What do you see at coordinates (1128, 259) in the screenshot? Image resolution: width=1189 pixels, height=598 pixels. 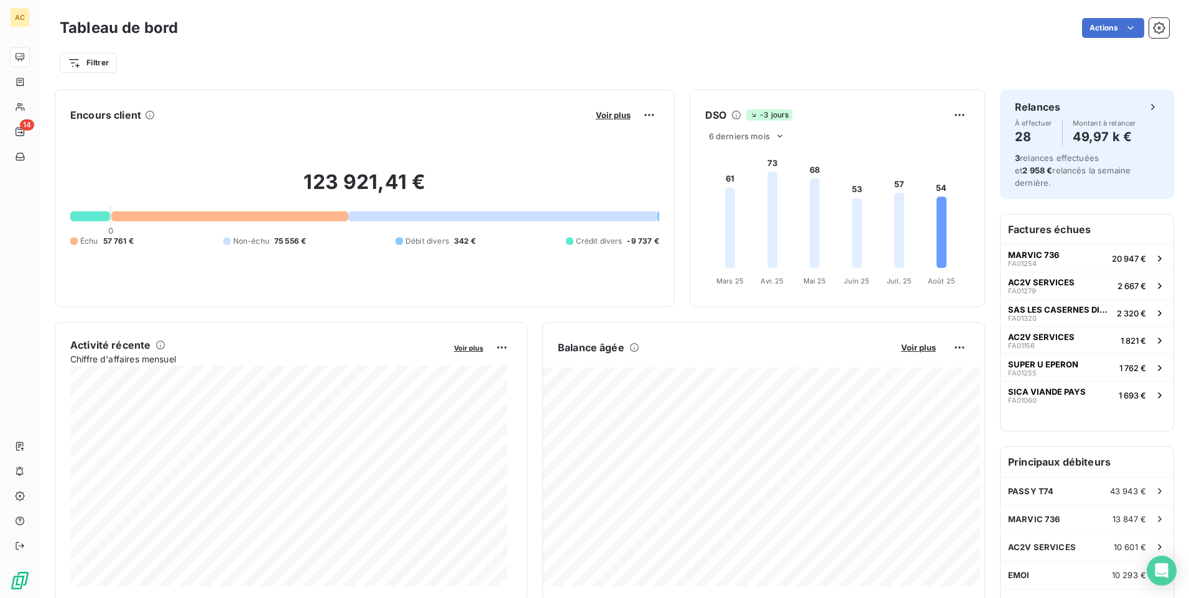 I see `span: 20 947 €` at bounding box center [1128, 259].